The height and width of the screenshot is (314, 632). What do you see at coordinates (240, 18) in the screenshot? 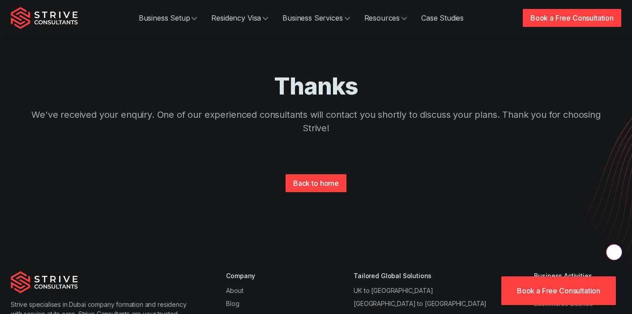
I see `a: Residency Visa` at bounding box center [240, 18].